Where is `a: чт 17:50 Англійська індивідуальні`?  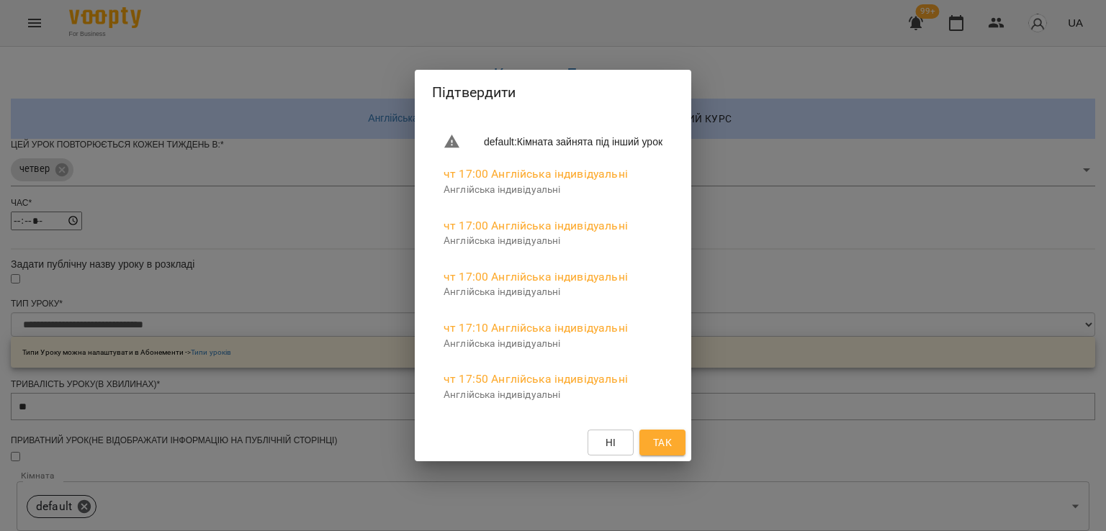
a: чт 17:50 Англійська індивідуальні is located at coordinates (536, 379).